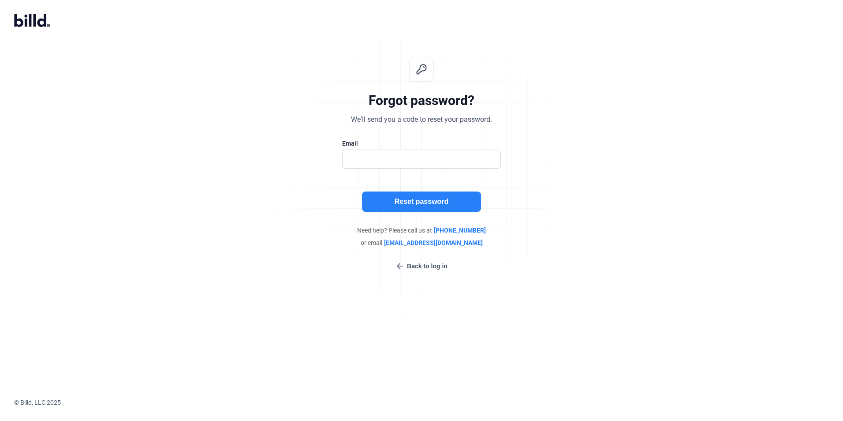 This screenshot has width=843, height=421. I want to click on div: We'll send you a code to reset your password., so click(422, 120).